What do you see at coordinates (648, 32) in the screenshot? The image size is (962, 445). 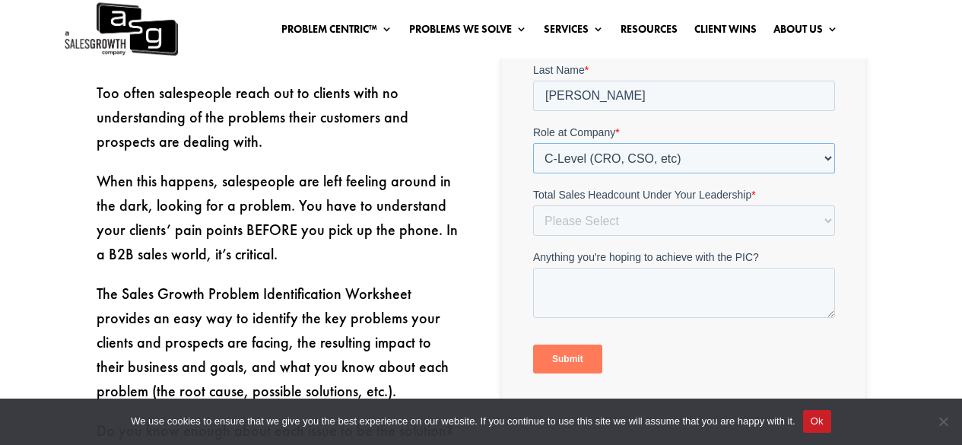 I see `a: Resources` at bounding box center [648, 32].